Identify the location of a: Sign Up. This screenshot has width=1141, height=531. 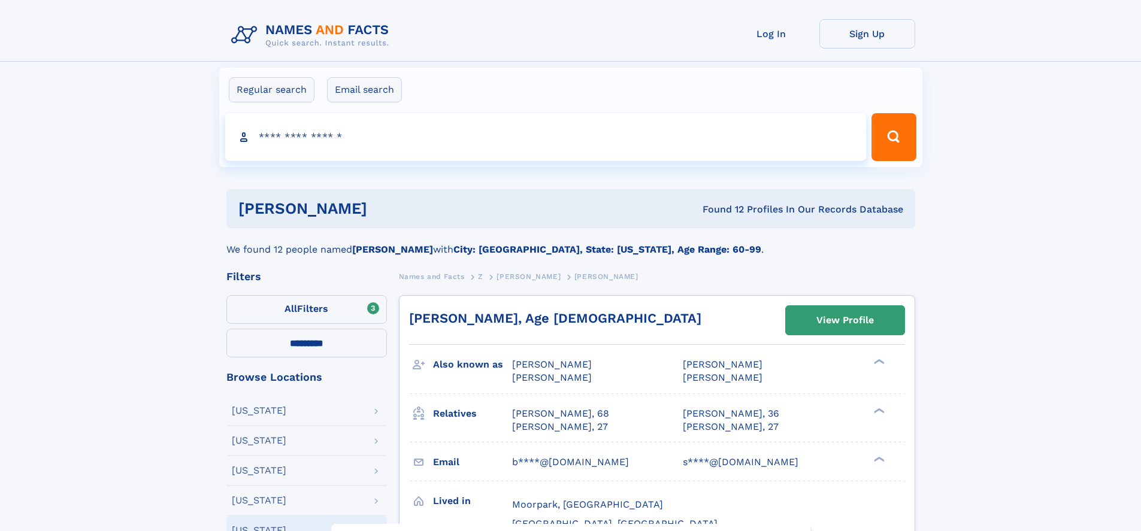
(867, 34).